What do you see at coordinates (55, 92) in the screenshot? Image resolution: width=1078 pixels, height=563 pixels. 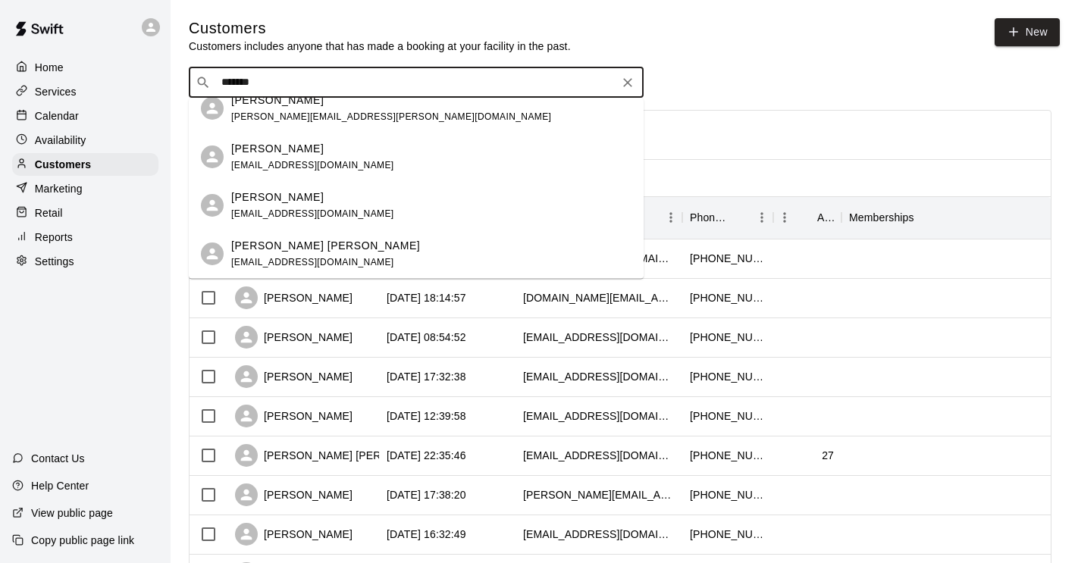 I see `p: Services` at bounding box center [55, 92].